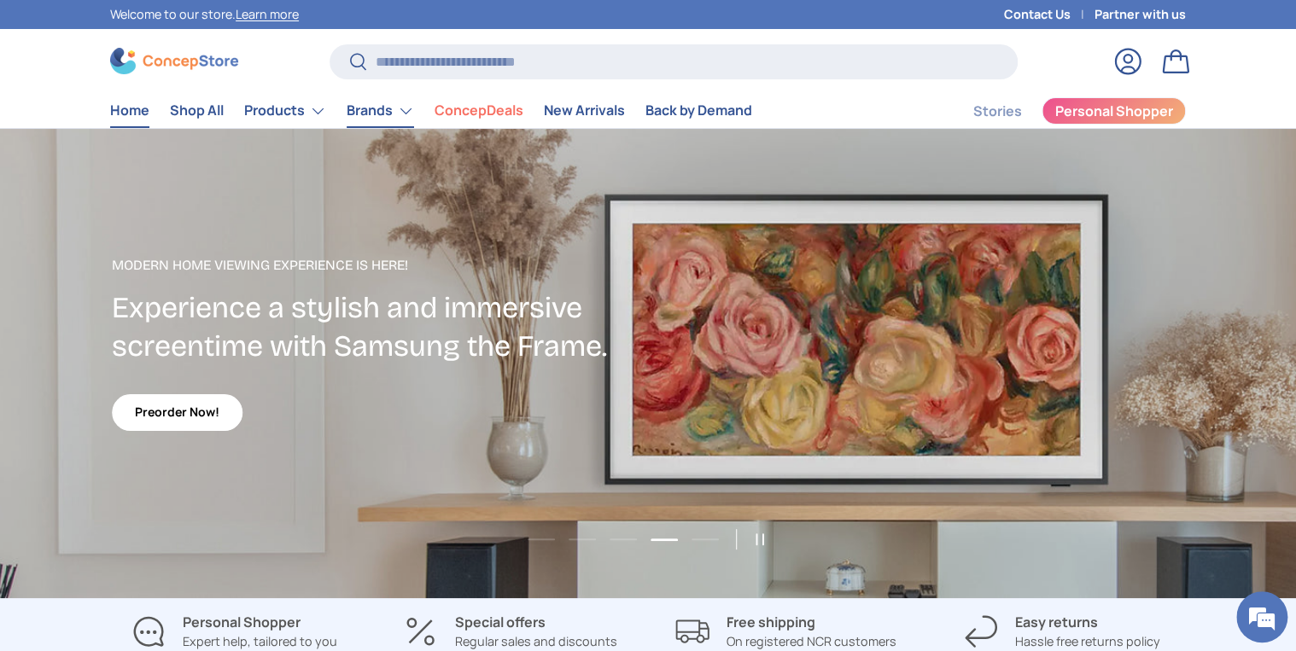 The width and height of the screenshot is (1296, 651). What do you see at coordinates (431, 111) in the screenshot?
I see `nav: Primary` at bounding box center [431, 111].